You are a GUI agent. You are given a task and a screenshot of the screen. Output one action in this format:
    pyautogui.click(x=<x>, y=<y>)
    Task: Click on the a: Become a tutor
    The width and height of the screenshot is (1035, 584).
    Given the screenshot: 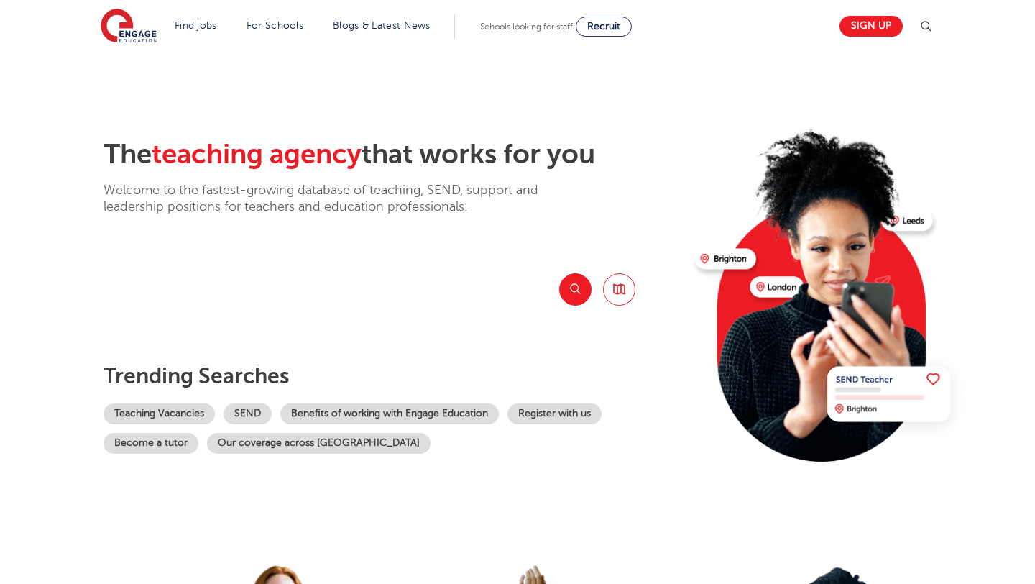 What is the action you would take?
    pyautogui.click(x=151, y=443)
    